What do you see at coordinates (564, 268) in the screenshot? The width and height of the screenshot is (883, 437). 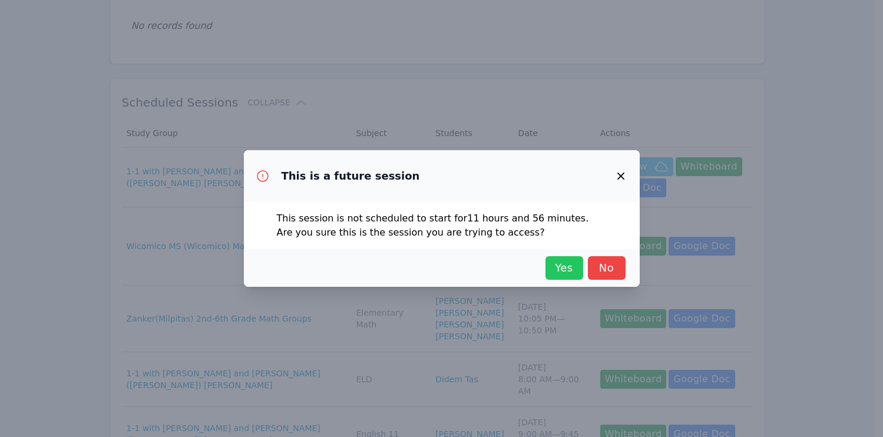 I see `span: Yes` at bounding box center [564, 268].